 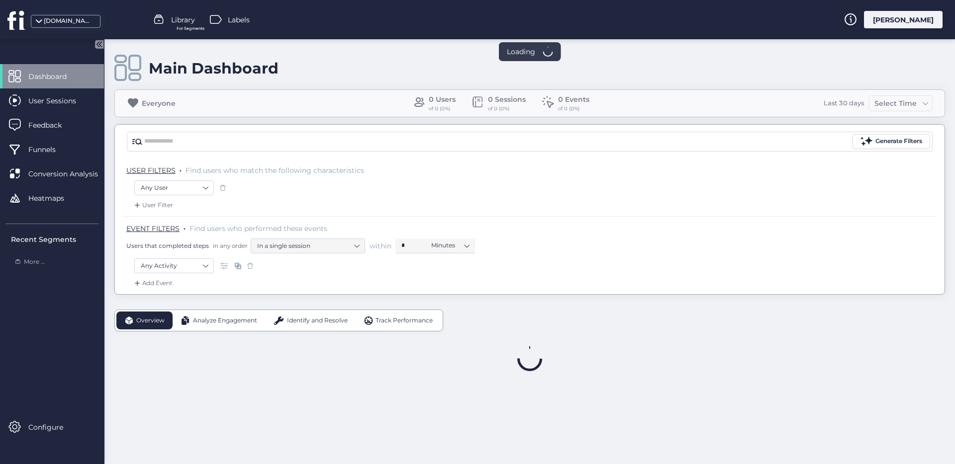 I want to click on span: Funnels, so click(x=49, y=150).